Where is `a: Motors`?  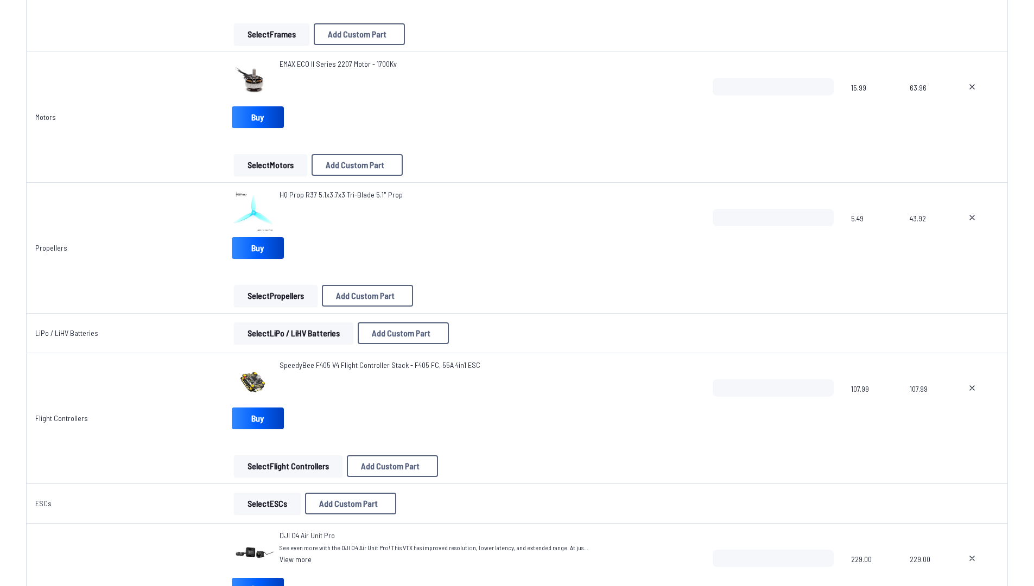 a: Motors is located at coordinates (46, 117).